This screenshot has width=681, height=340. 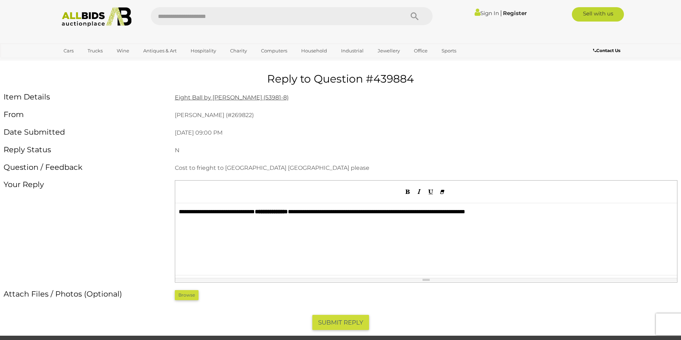 What do you see at coordinates (203, 51) in the screenshot?
I see `a: Hospitality` at bounding box center [203, 51].